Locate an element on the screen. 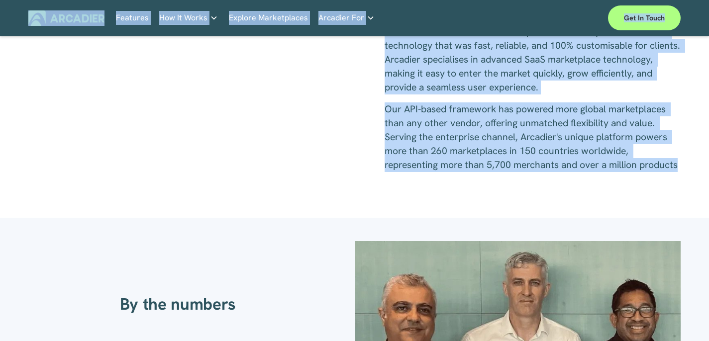 The width and height of the screenshot is (709, 341). a: Explore Marketplaces is located at coordinates (268, 18).